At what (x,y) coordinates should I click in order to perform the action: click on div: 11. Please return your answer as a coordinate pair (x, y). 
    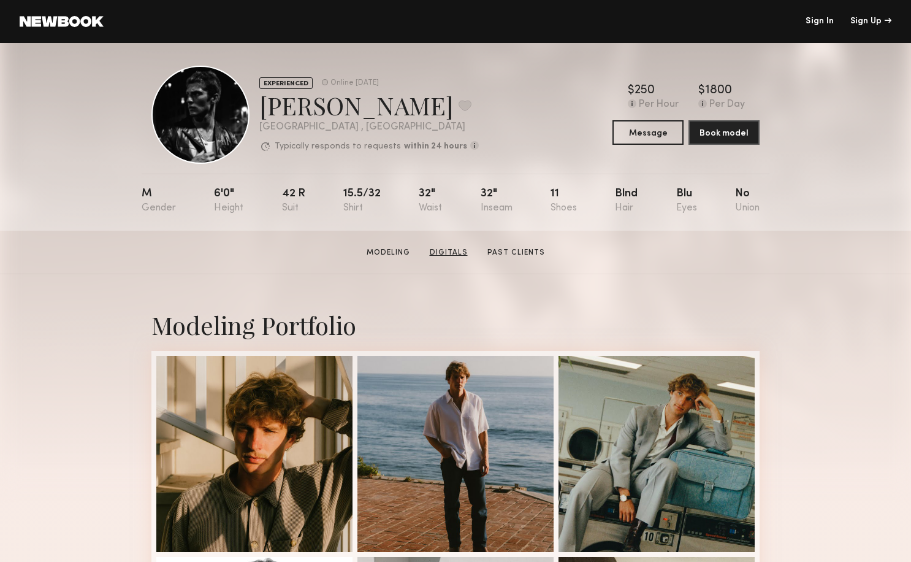
    Looking at the image, I should click on (564, 201).